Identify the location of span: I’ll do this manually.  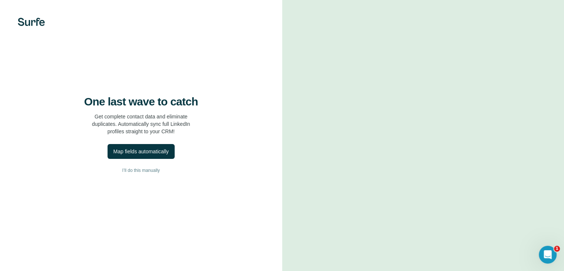
(141, 170).